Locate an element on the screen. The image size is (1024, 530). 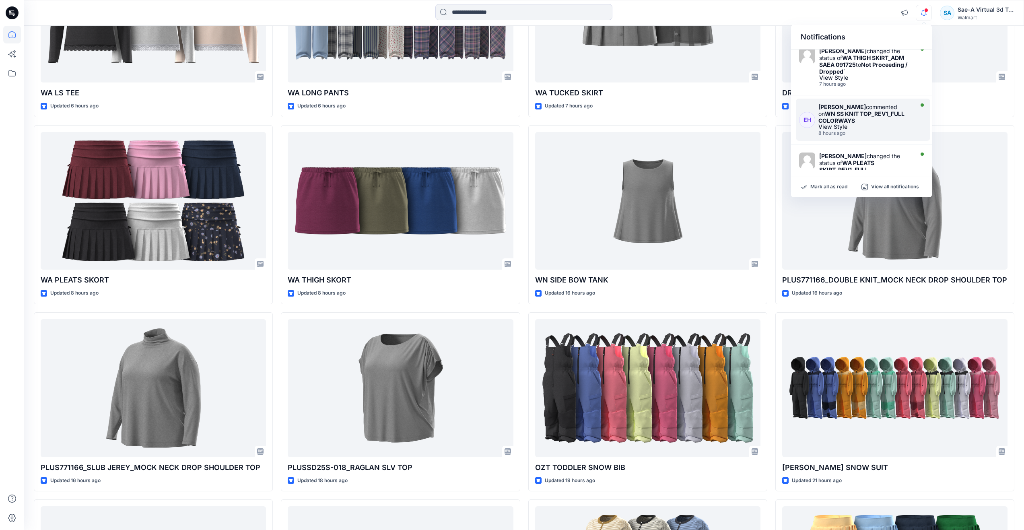
div: Wednesday, October 01, 2025 17:47 is located at coordinates (866, 84).